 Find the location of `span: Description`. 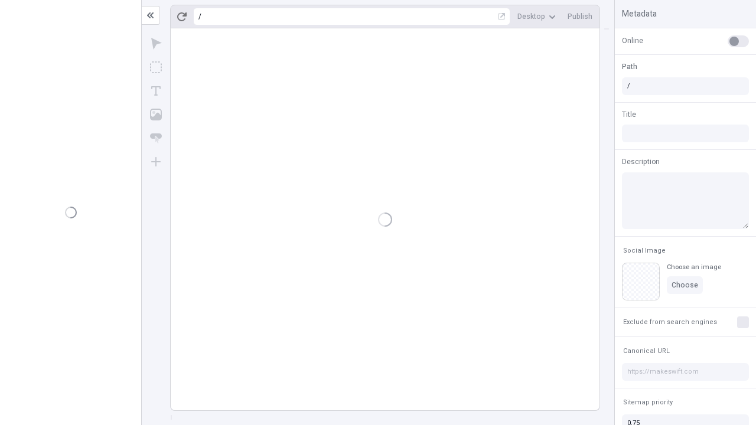

span: Description is located at coordinates (641, 162).